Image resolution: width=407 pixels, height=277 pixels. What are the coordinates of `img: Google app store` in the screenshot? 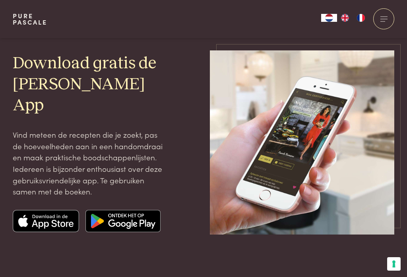 It's located at (123, 221).